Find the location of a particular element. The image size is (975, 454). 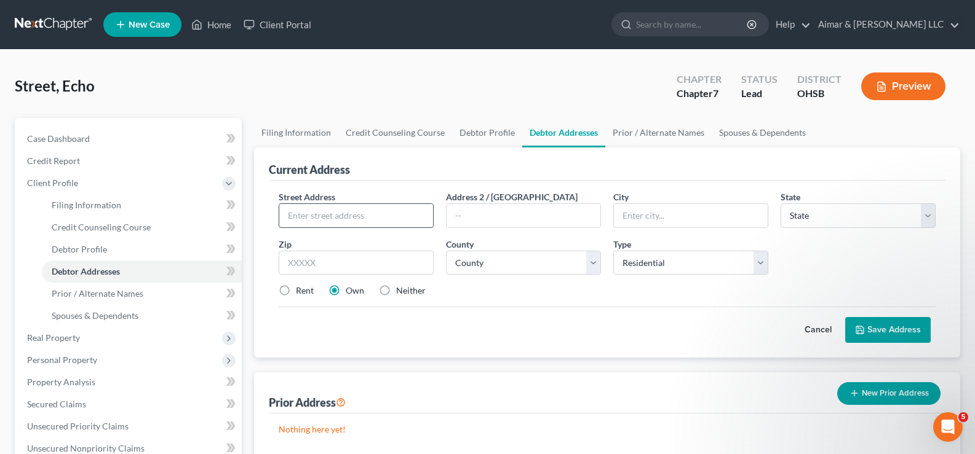

label: Type is located at coordinates (622, 244).